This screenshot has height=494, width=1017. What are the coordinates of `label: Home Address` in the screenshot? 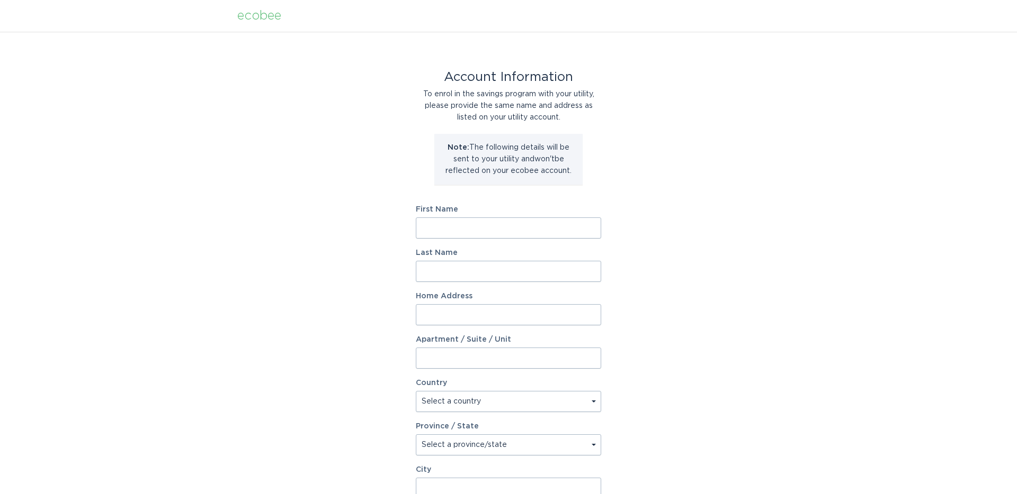 It's located at (508, 296).